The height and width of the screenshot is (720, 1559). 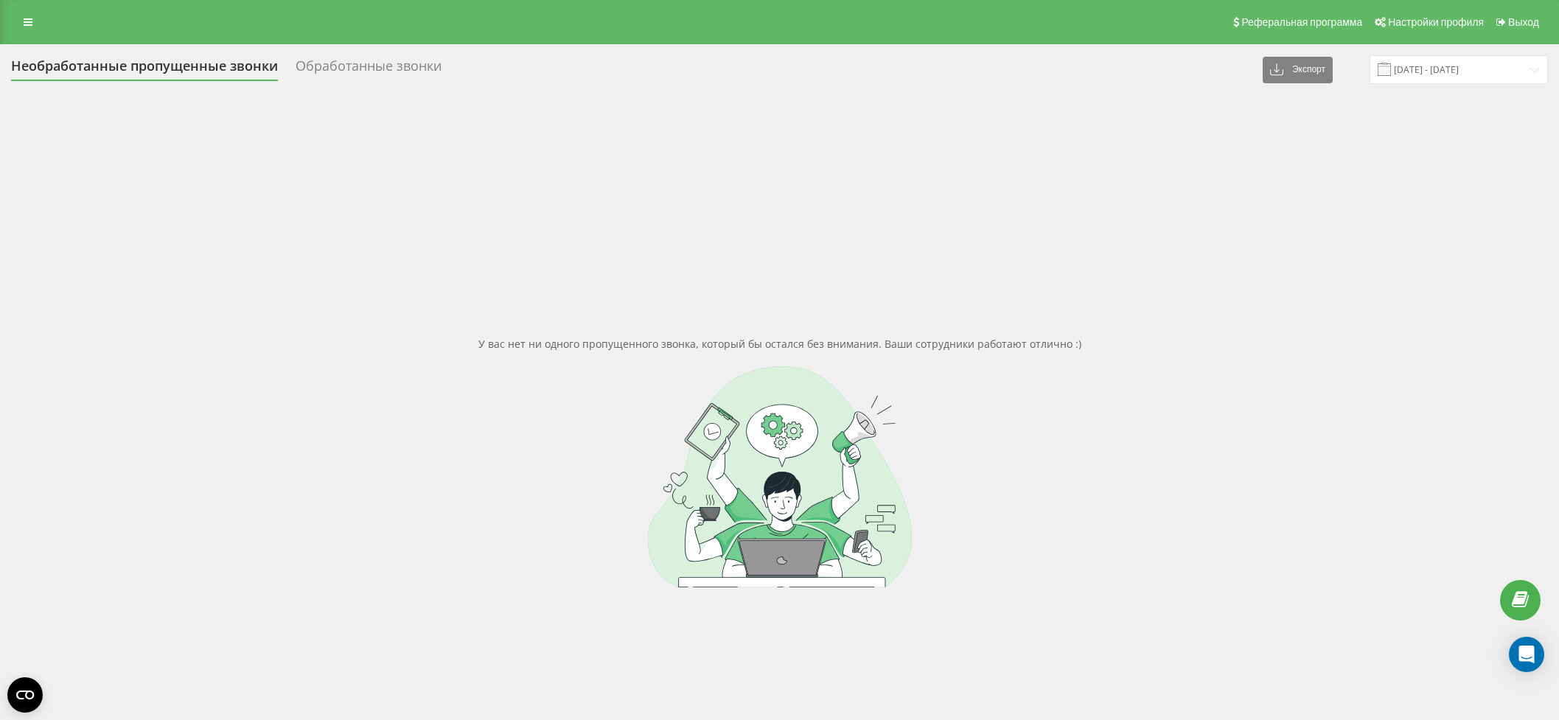 What do you see at coordinates (1526, 654) in the screenshot?
I see `div: Open Intercom Messenger` at bounding box center [1526, 654].